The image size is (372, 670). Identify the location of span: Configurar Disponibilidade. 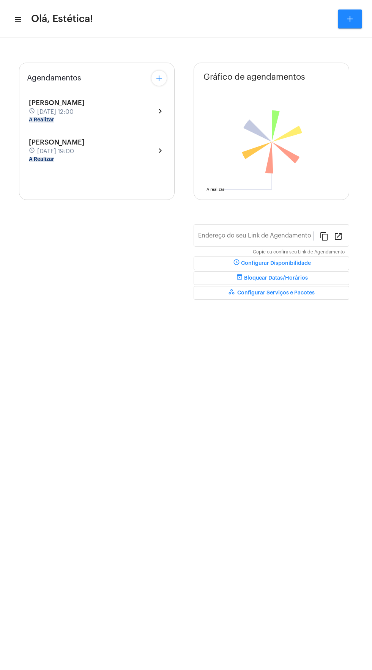
(271, 263).